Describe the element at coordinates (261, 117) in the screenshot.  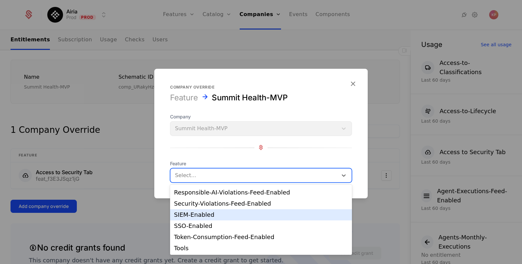
I see `span: Company` at that location.